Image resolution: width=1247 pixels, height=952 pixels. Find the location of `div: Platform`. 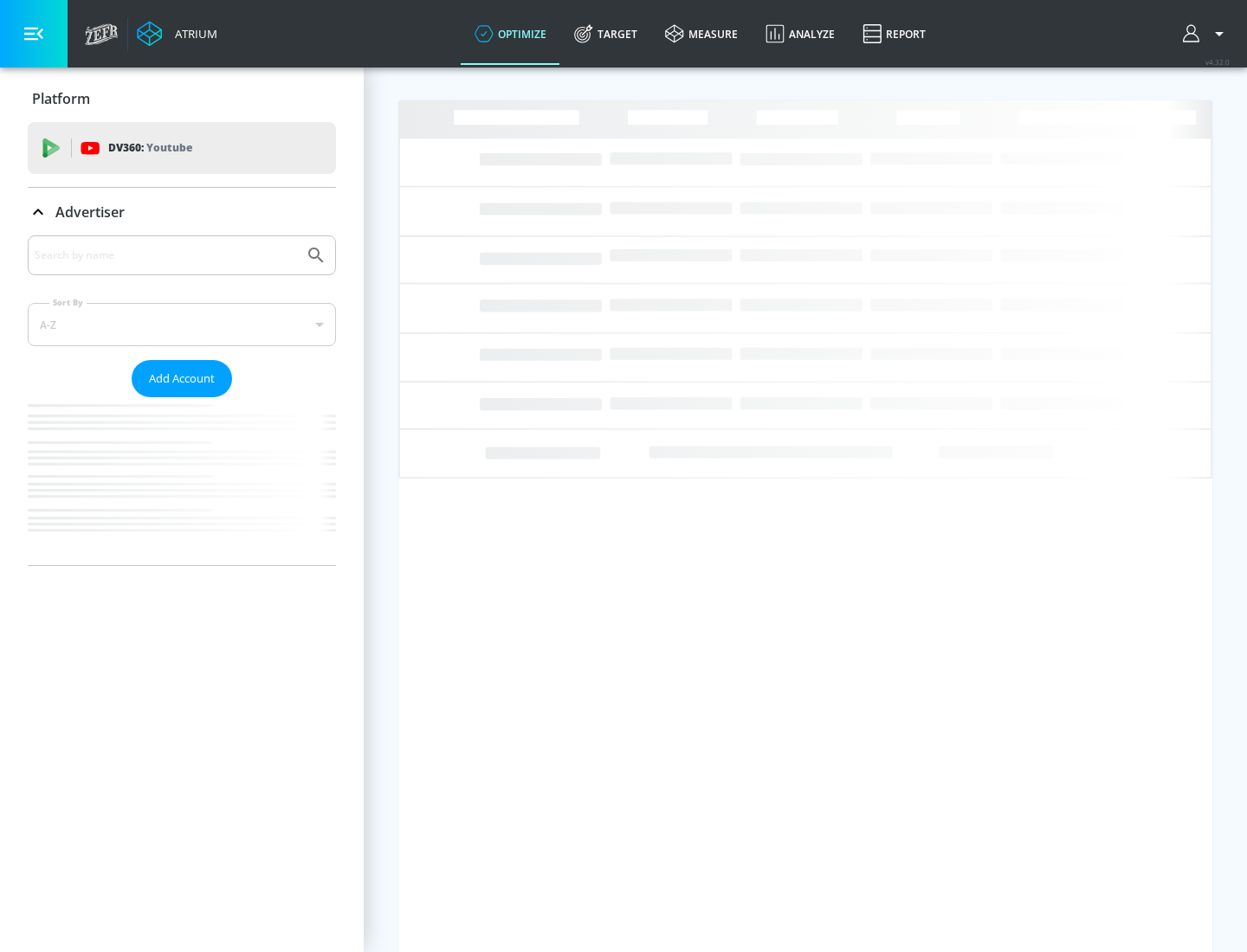

div: Platform is located at coordinates (182, 99).